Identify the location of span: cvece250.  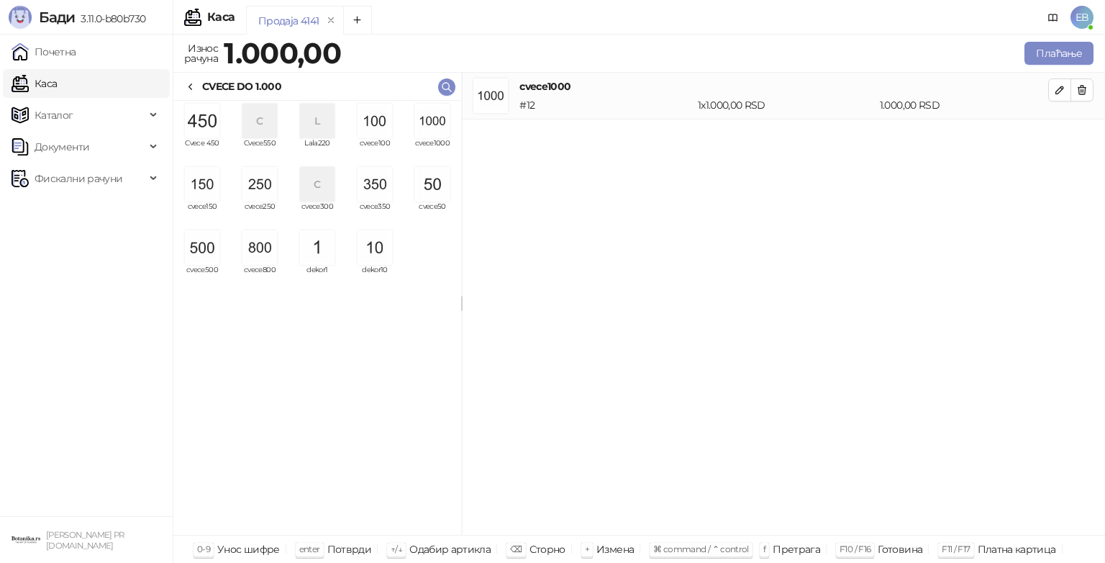
(260, 214).